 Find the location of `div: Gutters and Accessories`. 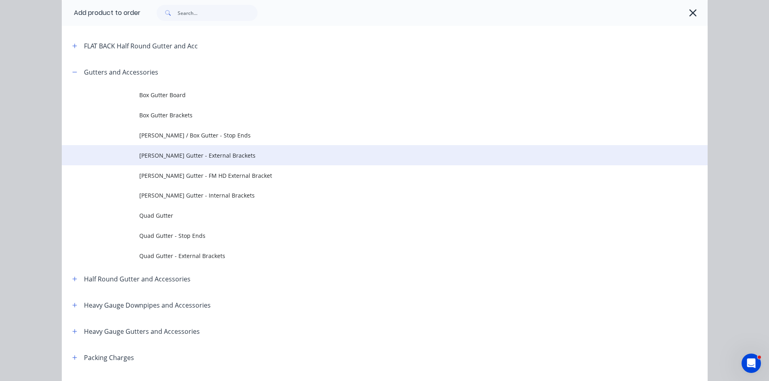

div: Gutters and Accessories is located at coordinates (121, 72).